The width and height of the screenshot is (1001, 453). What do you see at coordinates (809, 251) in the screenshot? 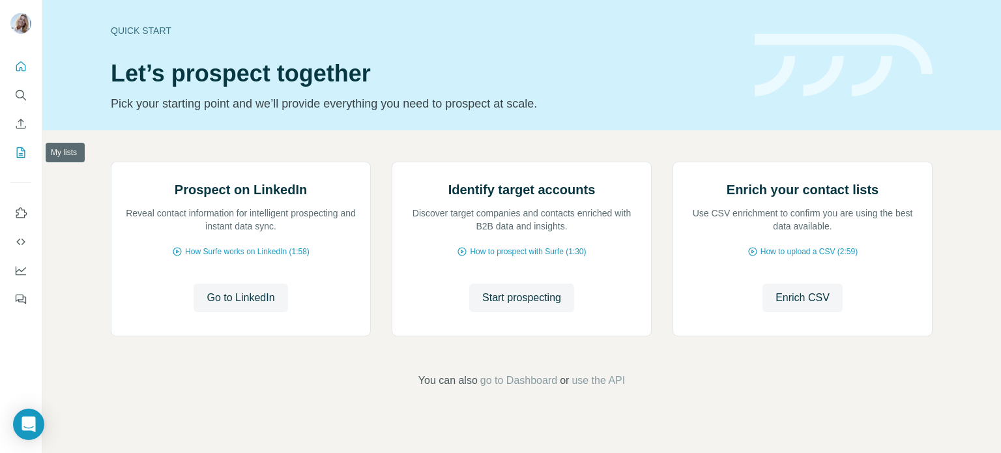
I see `span: How to upload a CSV (2:59)` at bounding box center [809, 251].